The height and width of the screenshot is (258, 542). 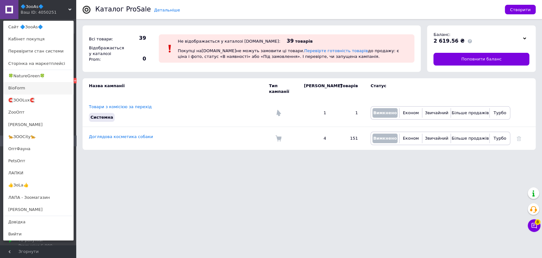 What do you see at coordinates (38, 100) in the screenshot?
I see `a: 🧲ЗООLux🧲` at bounding box center [38, 100].